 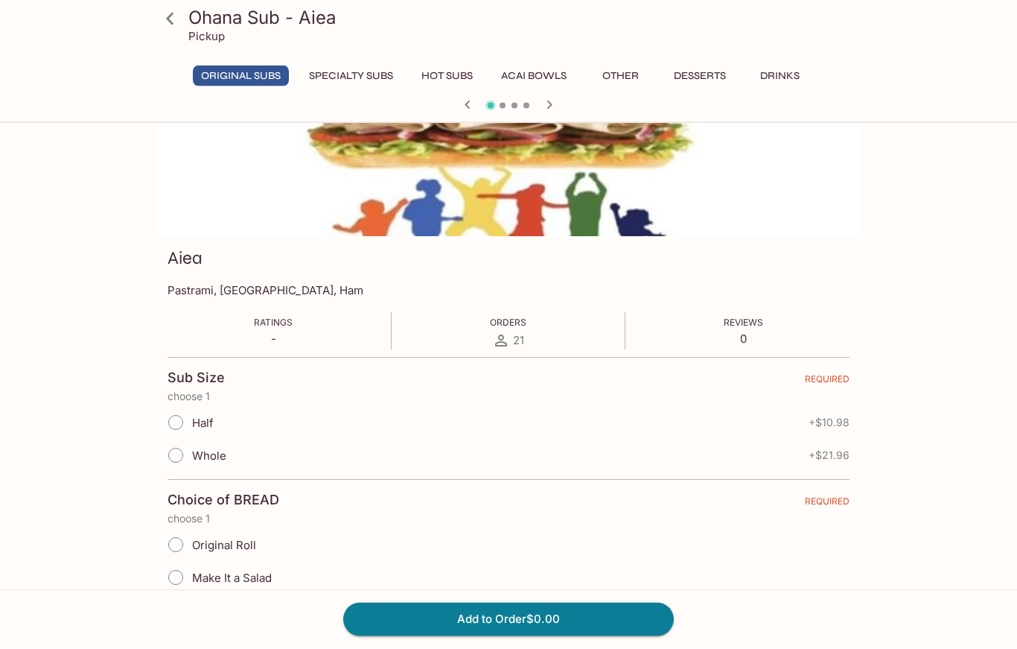 I want to click on span: Ratings, so click(x=273, y=323).